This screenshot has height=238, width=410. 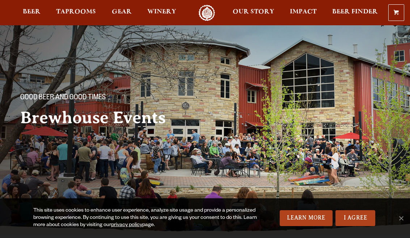 What do you see at coordinates (63, 98) in the screenshot?
I see `span: Good Beer and Good Times` at bounding box center [63, 98].